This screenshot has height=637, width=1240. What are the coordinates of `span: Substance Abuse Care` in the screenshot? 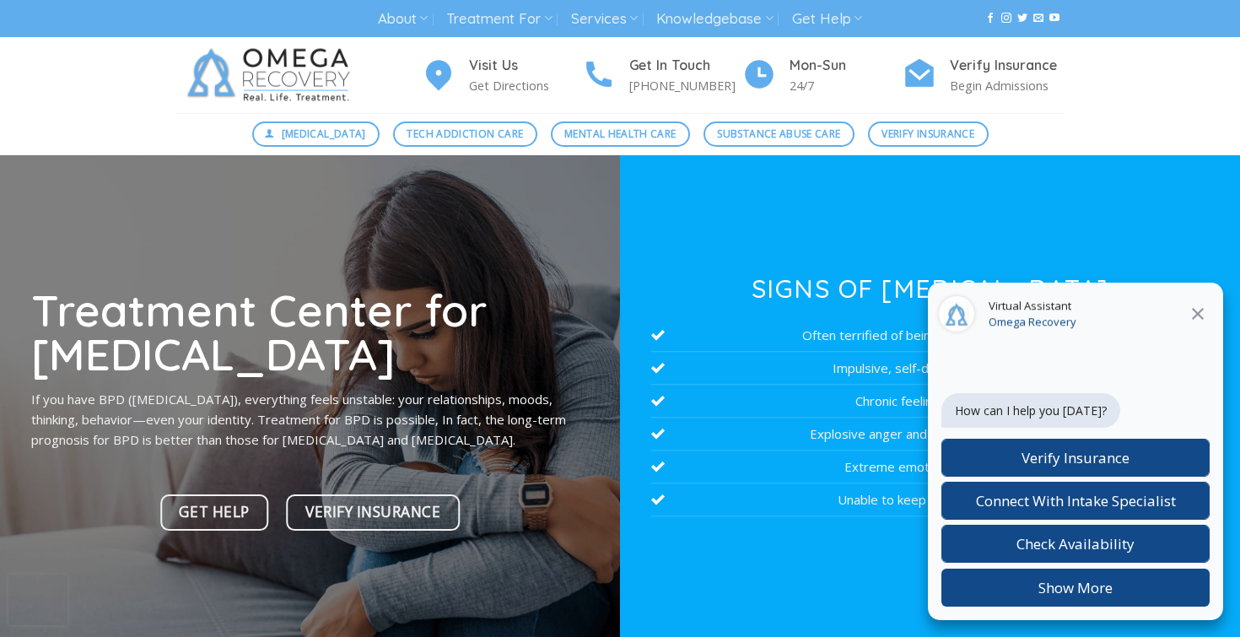 It's located at (779, 133).